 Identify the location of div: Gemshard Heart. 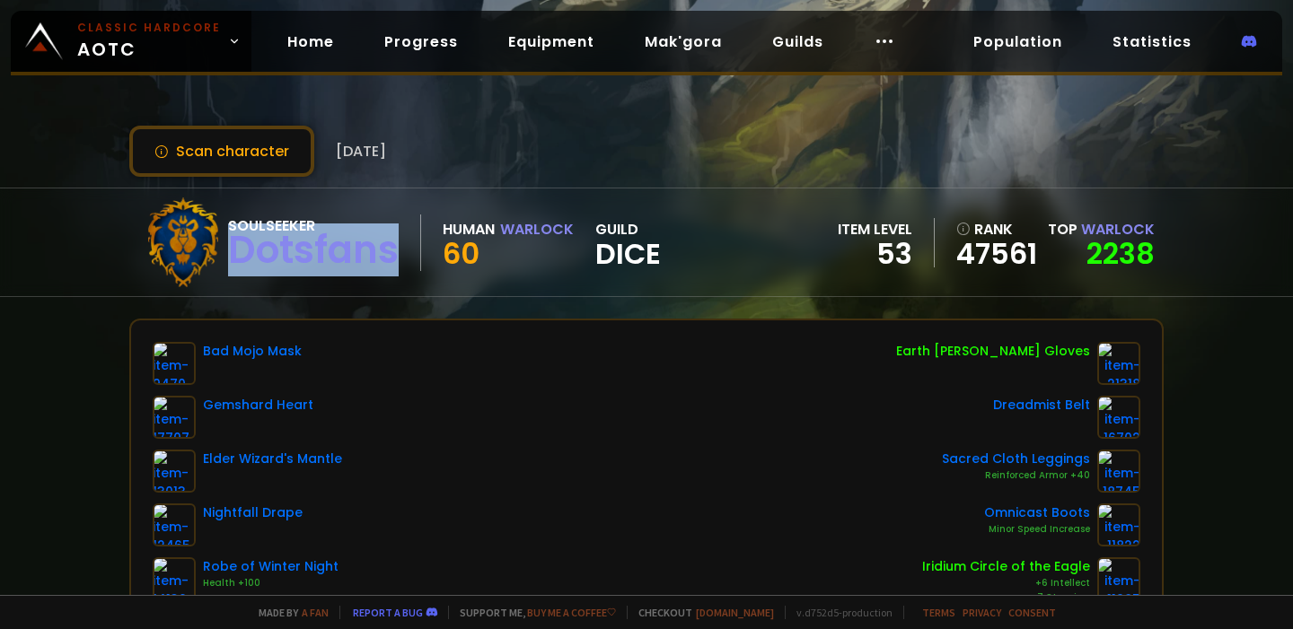
(258, 405).